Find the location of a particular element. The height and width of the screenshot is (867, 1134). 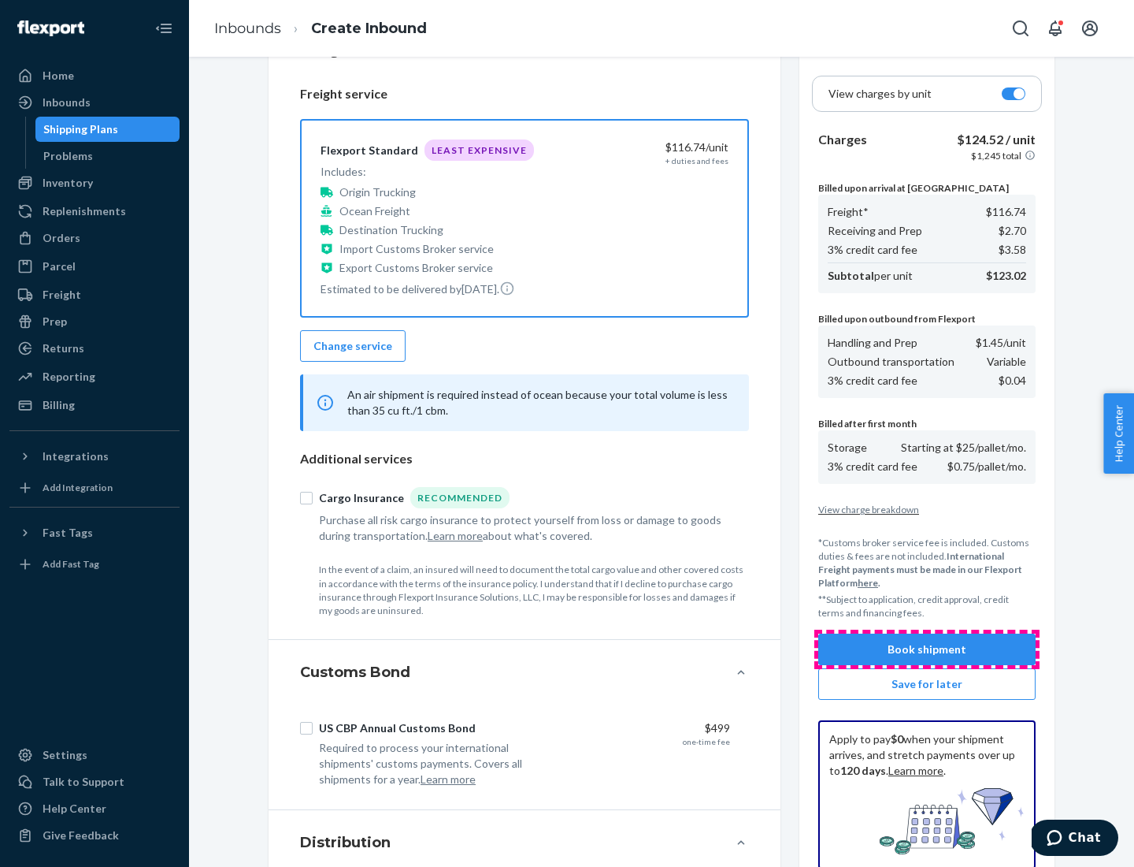

a: Replenishments is located at coordinates (95, 211).